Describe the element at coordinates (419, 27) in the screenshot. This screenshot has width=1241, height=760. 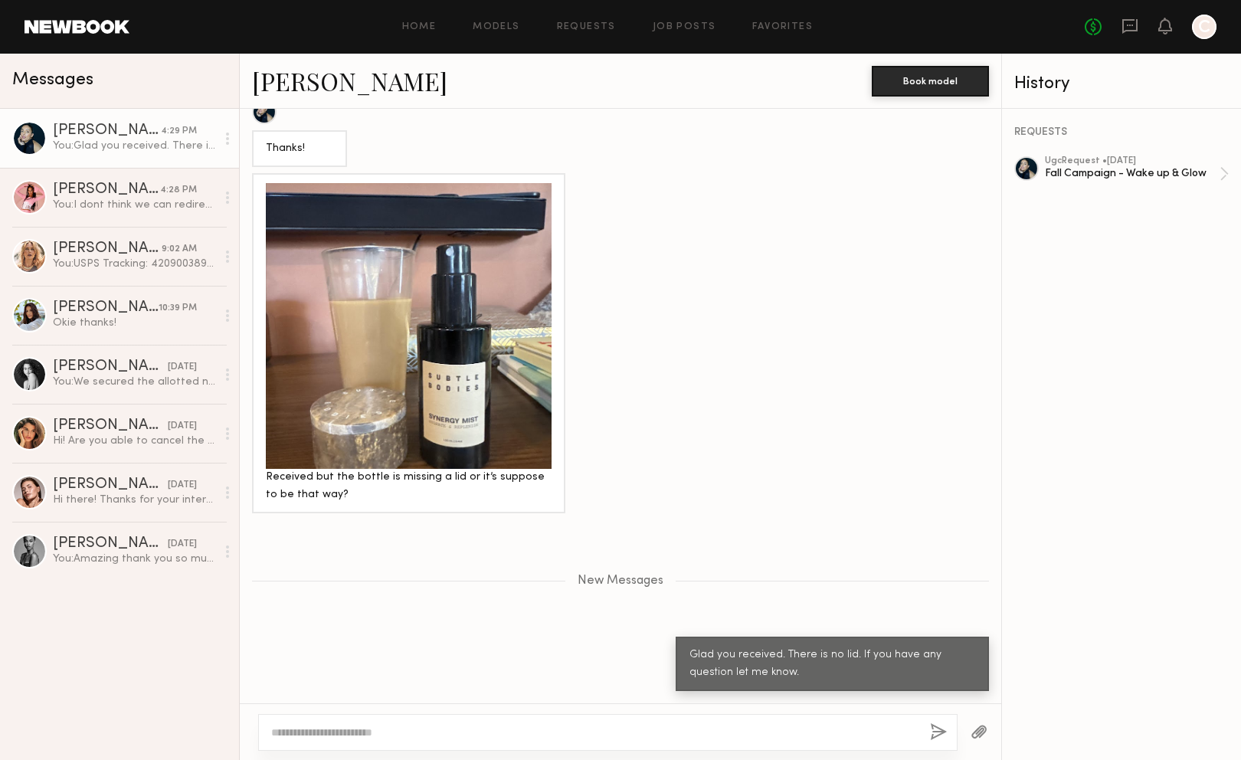
I see `a: Home` at that location.